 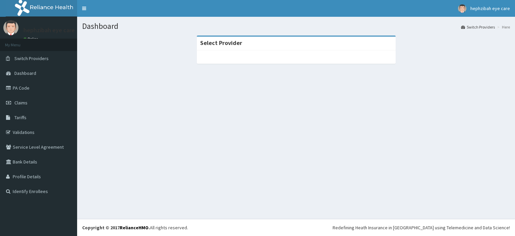 I want to click on li: Here, so click(x=502, y=27).